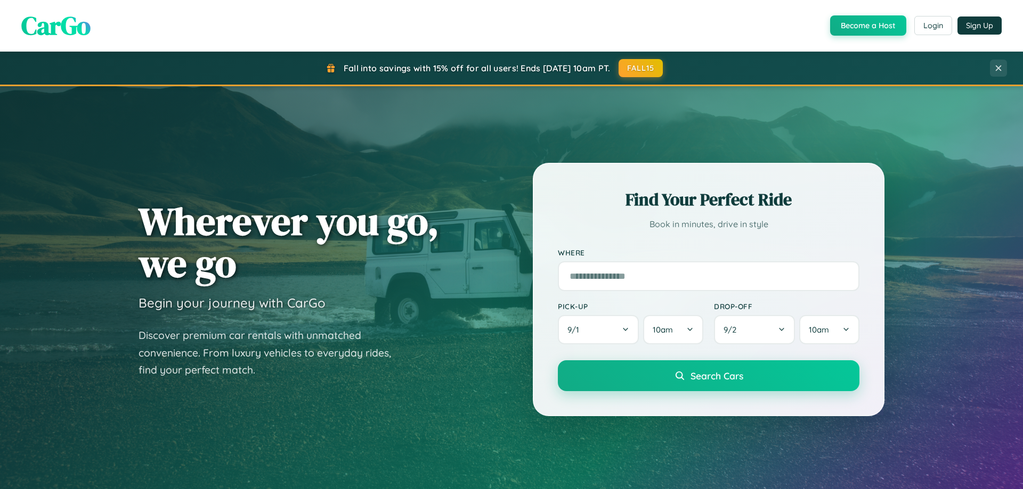  Describe the element at coordinates (933, 26) in the screenshot. I see `button: Login` at that location.